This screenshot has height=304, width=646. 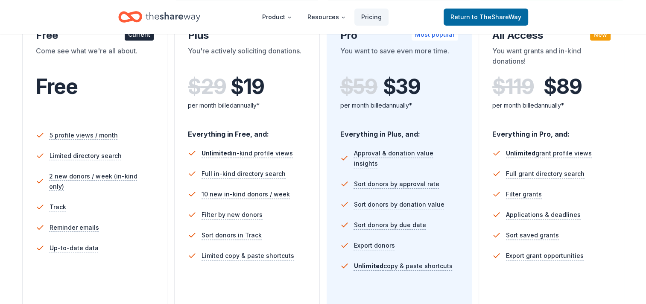 What do you see at coordinates (327, 17) in the screenshot?
I see `button: Resources` at bounding box center [327, 17].